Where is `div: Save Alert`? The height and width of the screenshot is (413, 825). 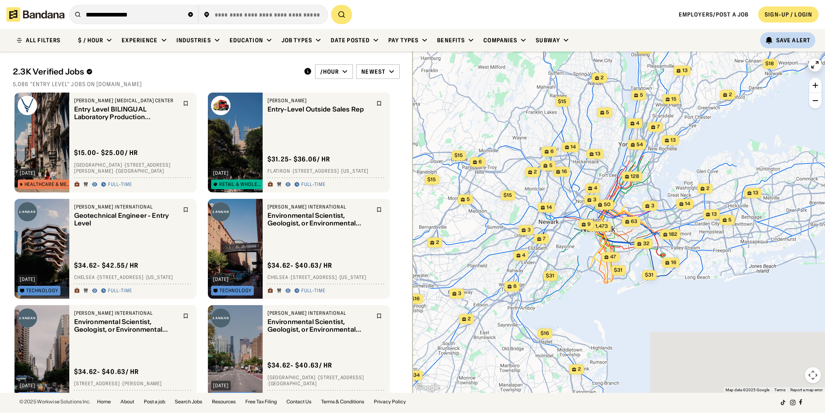 div: Save Alert is located at coordinates (793, 40).